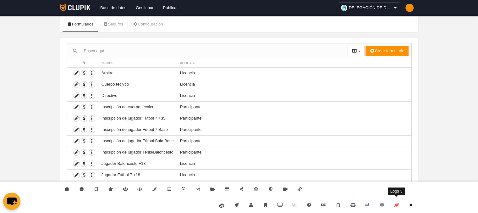  I want to click on img: OaW5YbJxXZzo.30x30.jpg, so click(344, 8).